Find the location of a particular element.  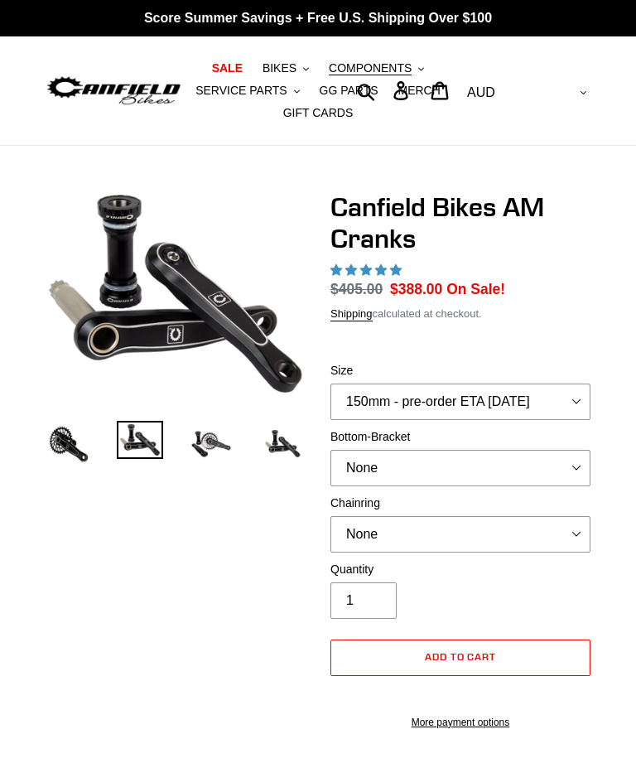

button: Add to cart is located at coordinates (461, 658).